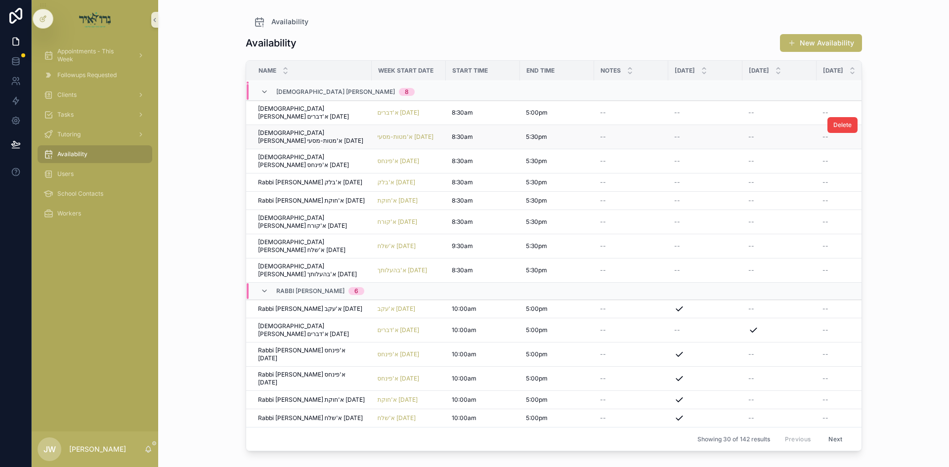  I want to click on div: 6, so click(356, 291).